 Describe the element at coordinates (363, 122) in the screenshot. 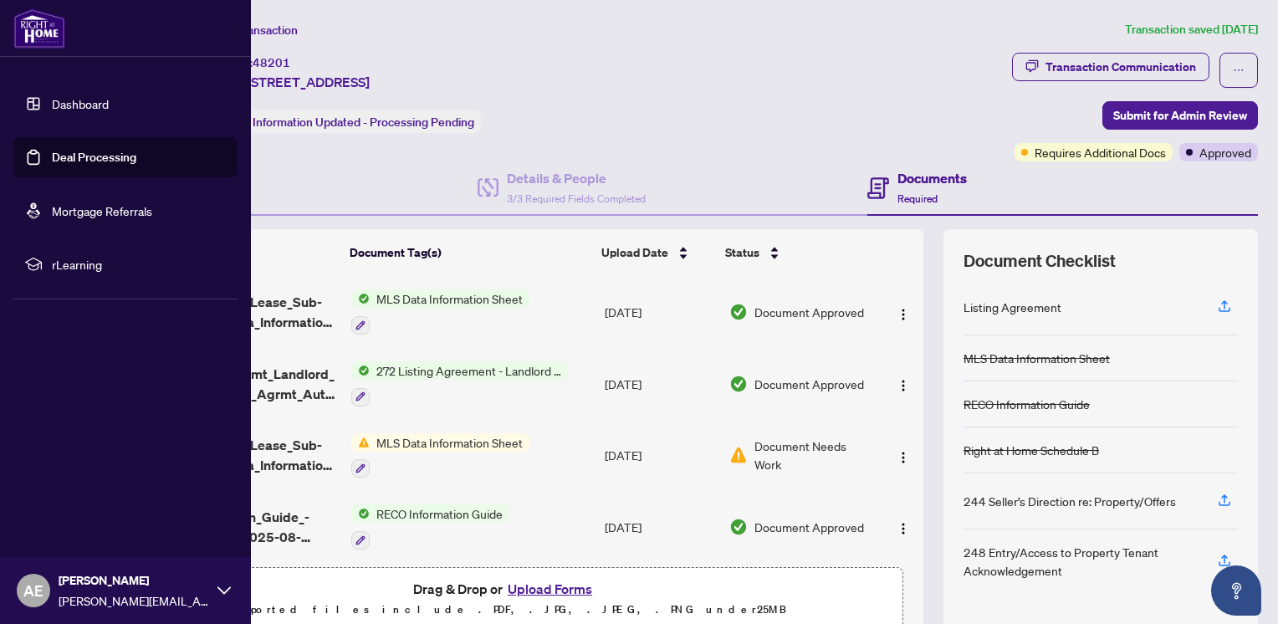

I see `span: Information Updated - Processing Pending` at that location.